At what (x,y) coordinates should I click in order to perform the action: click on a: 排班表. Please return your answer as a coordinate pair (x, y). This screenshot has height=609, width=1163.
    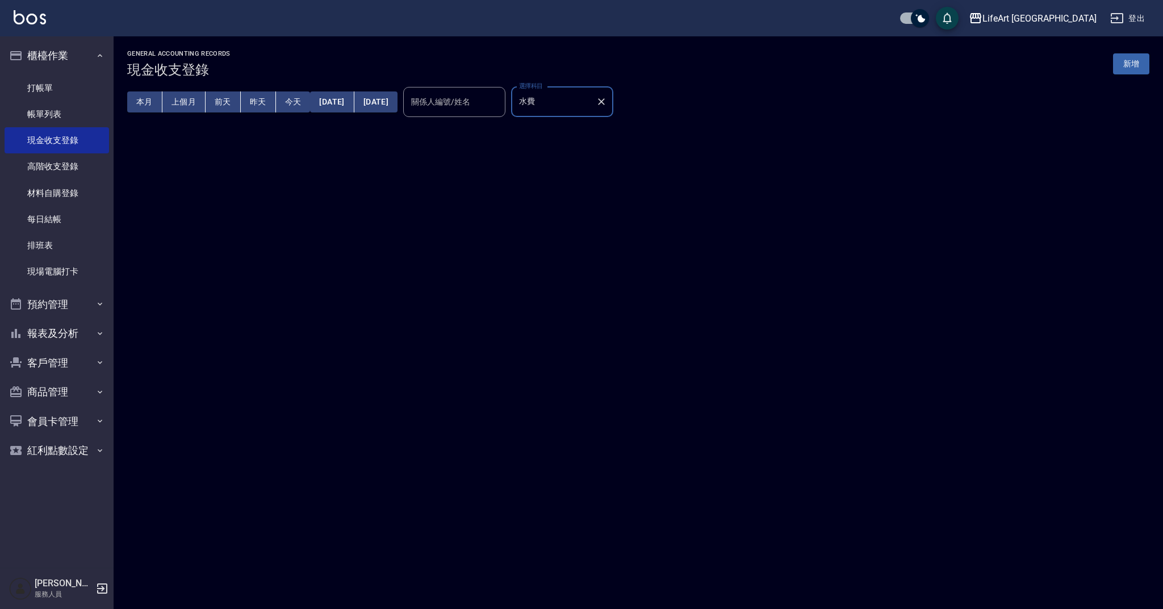
    Looking at the image, I should click on (57, 245).